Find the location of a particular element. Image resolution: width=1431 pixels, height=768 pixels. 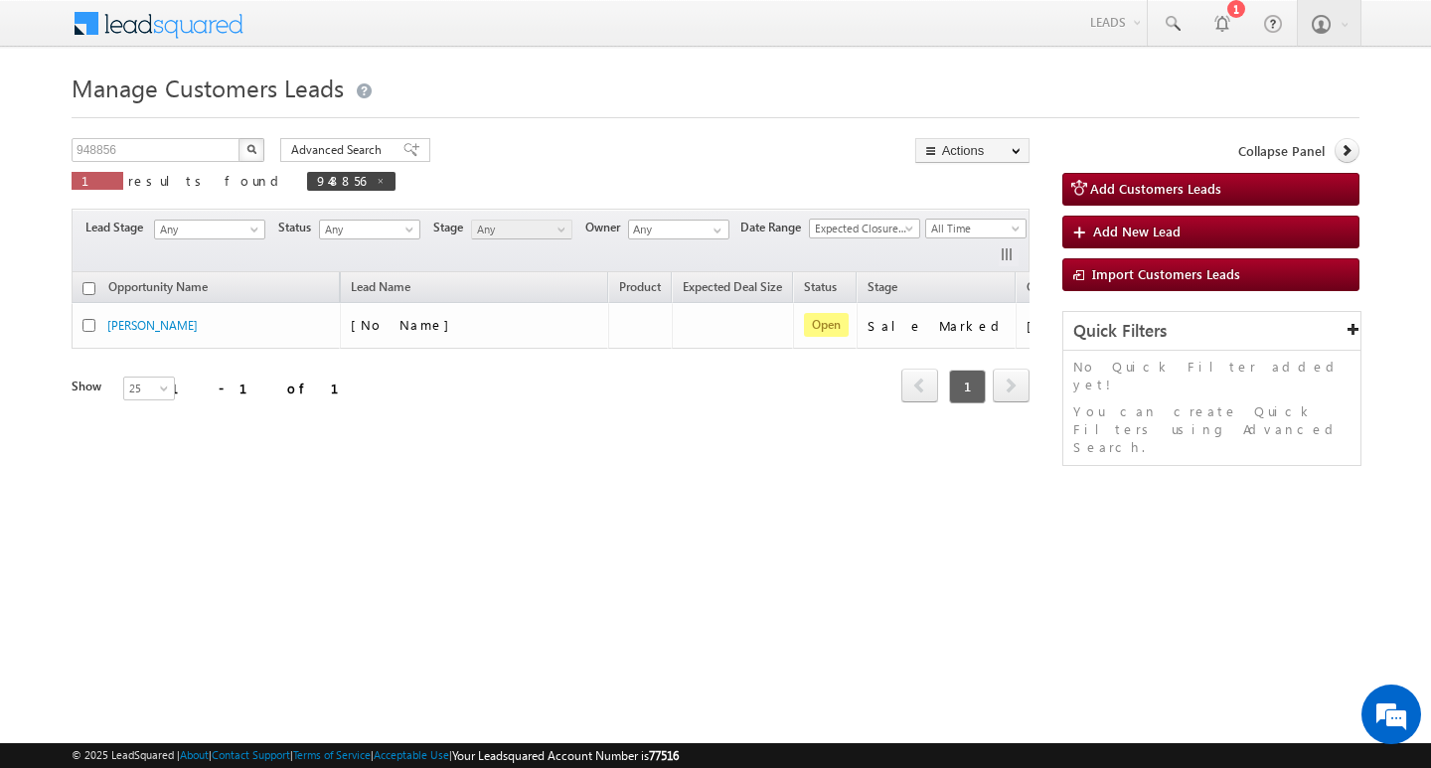

a: About is located at coordinates (194, 754).